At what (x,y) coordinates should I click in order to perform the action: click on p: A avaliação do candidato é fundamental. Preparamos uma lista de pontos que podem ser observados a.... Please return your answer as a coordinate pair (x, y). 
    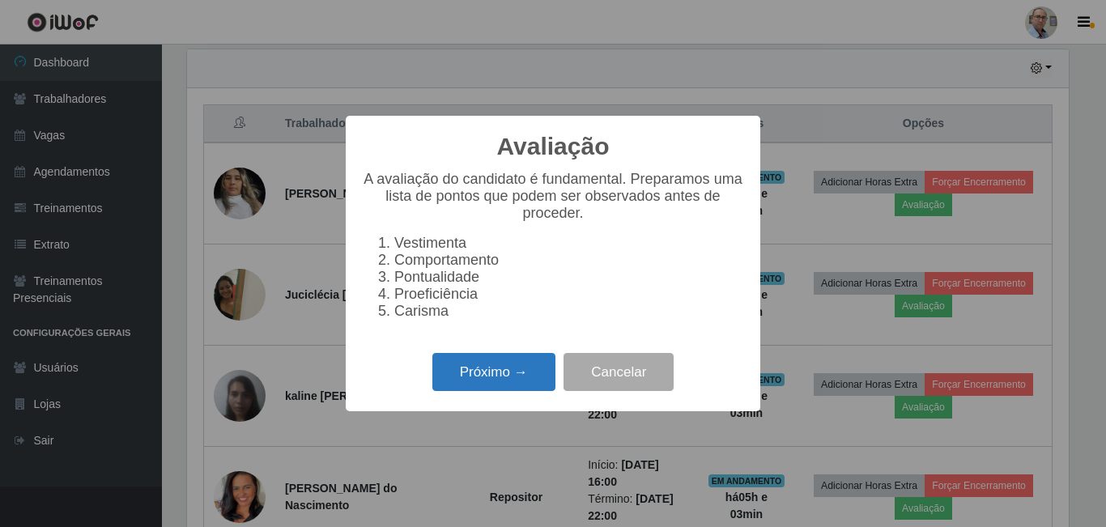
    Looking at the image, I should click on (553, 196).